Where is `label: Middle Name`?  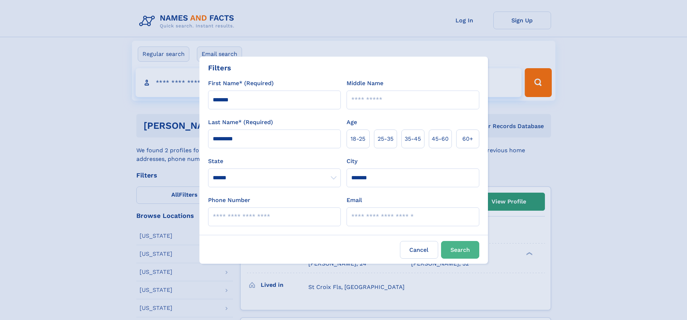
label: Middle Name is located at coordinates (365, 83).